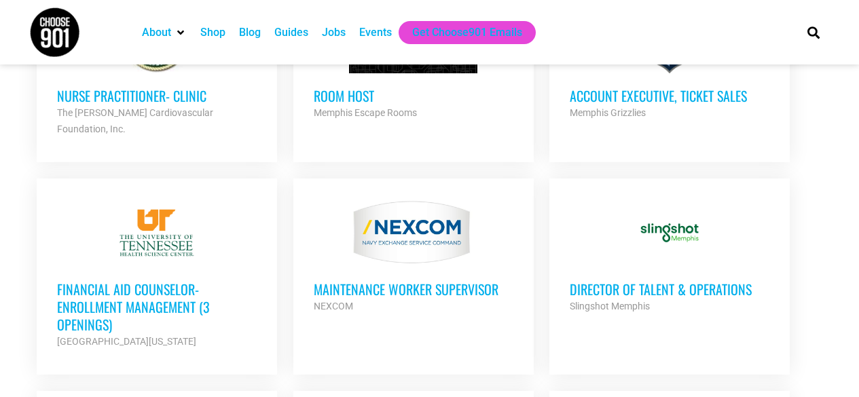 Image resolution: width=859 pixels, height=397 pixels. What do you see at coordinates (414, 257) in the screenshot?
I see `a: MAINTENANCE WORKER SUPERVISOR NEXCOM` at bounding box center [414, 257].